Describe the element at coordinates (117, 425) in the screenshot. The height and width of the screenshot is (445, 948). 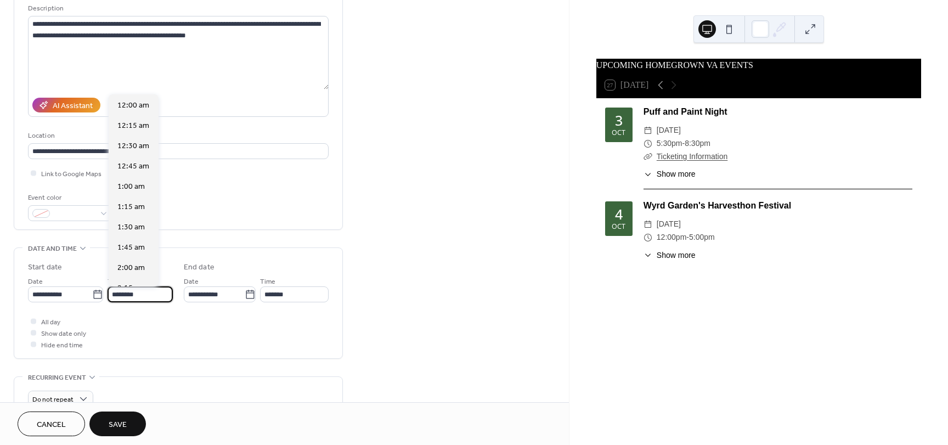
I see `span: Save` at that location.